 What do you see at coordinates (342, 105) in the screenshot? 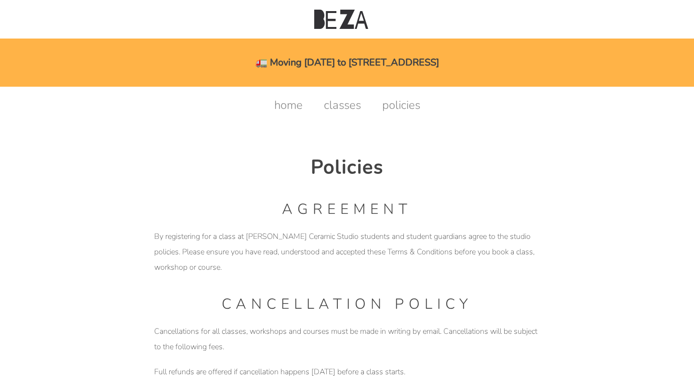
I see `a: classes` at bounding box center [342, 105].